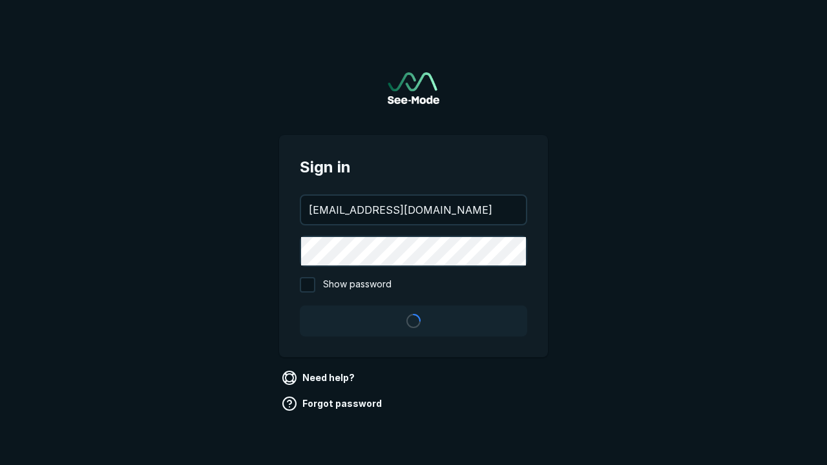  Describe the element at coordinates (414, 88) in the screenshot. I see `a: Go to sign in` at that location.